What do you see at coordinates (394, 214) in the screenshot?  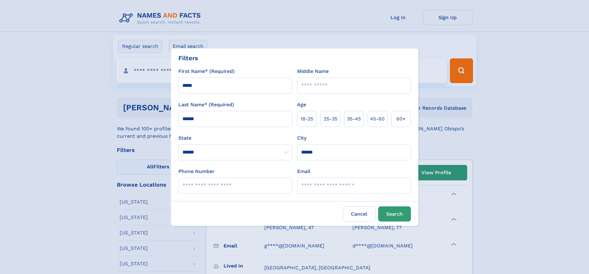 I see `button: Search` at bounding box center [394, 214].